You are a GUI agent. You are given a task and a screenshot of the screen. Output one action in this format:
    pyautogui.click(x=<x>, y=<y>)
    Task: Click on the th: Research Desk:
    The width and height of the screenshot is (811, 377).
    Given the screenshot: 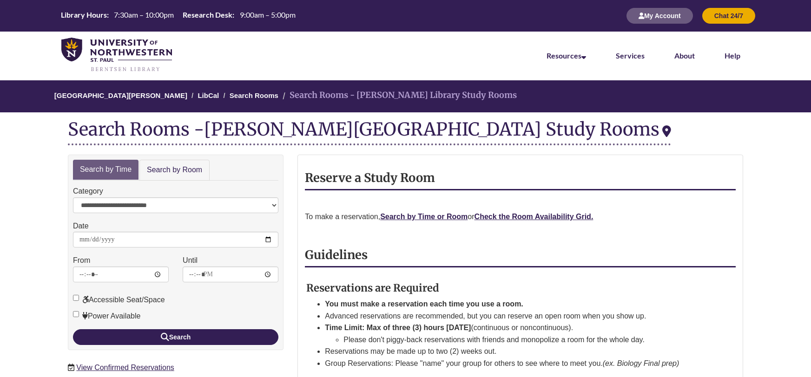 What is the action you would take?
    pyautogui.click(x=207, y=15)
    